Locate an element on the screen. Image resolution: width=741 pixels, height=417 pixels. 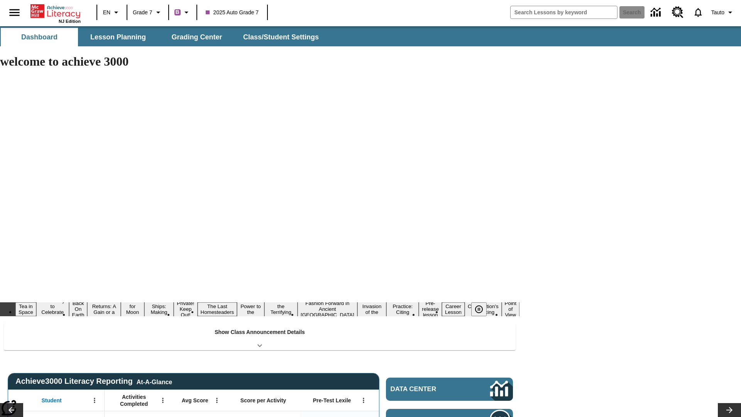
button: Slide 4 Free Returns: A Gain or a Drain? is located at coordinates (104, 309).